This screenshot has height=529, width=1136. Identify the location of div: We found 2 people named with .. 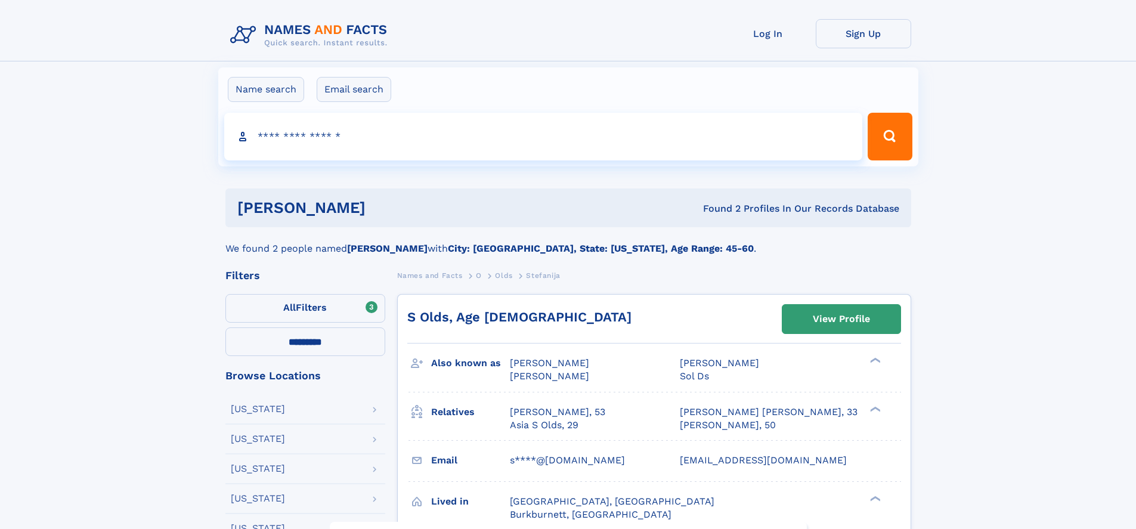
(568, 241).